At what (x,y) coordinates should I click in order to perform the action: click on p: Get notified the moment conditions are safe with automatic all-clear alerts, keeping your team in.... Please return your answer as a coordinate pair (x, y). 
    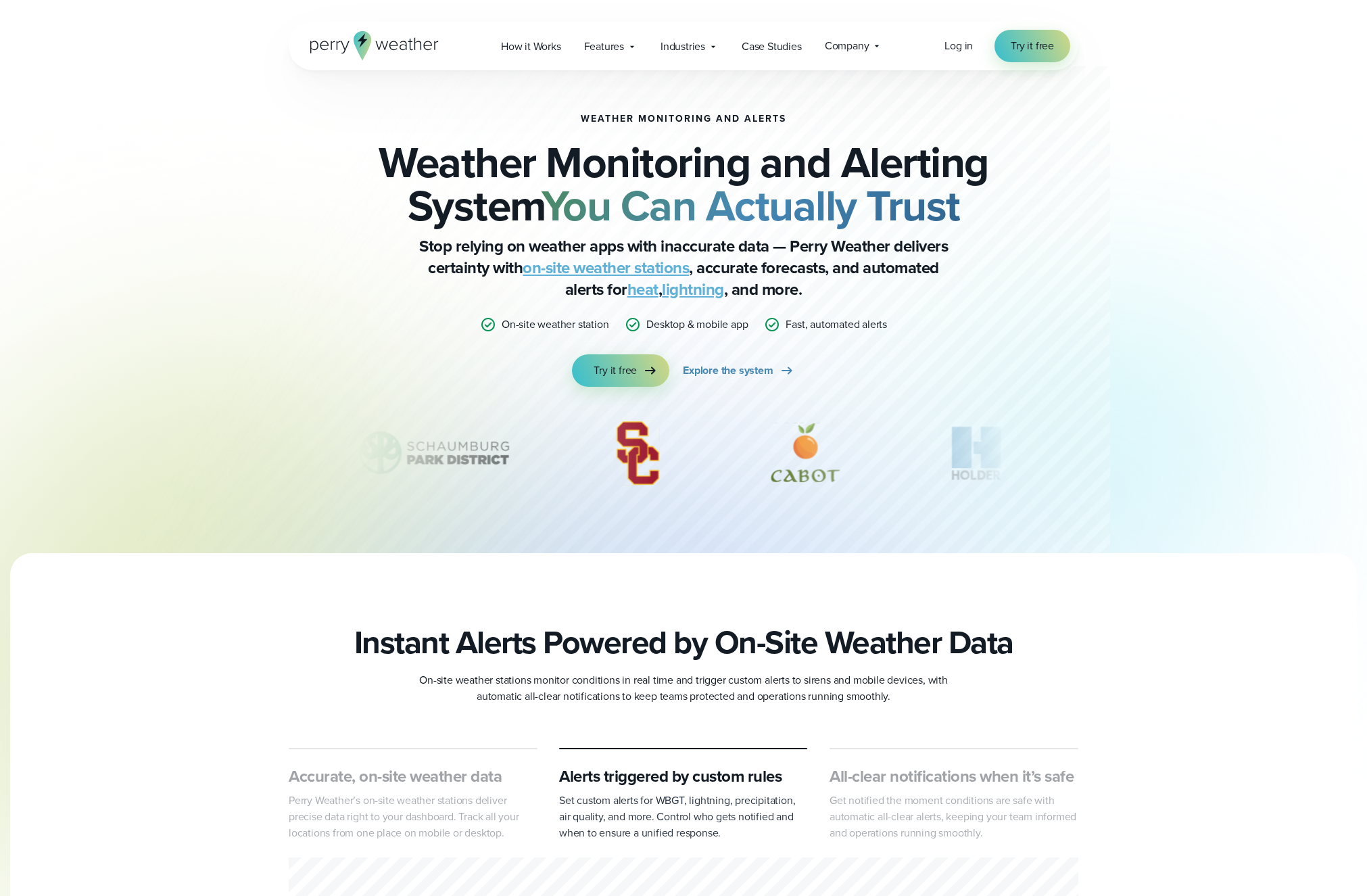
    Looking at the image, I should click on (954, 817).